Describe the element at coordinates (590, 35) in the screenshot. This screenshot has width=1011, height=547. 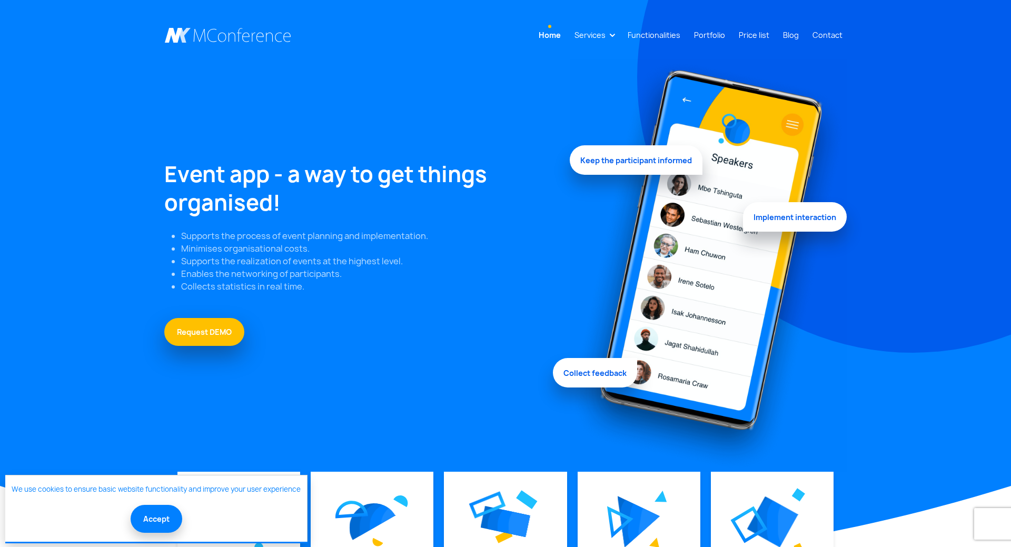
I see `a: Services` at that location.